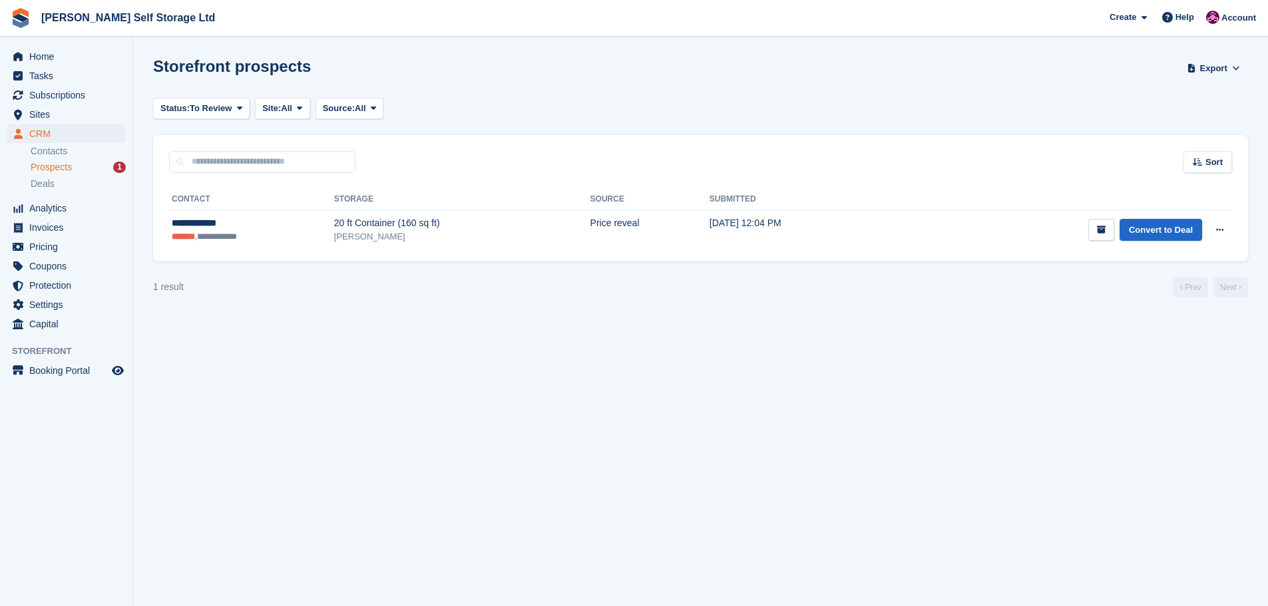 This screenshot has width=1268, height=606. I want to click on button: Site: All, so click(282, 108).